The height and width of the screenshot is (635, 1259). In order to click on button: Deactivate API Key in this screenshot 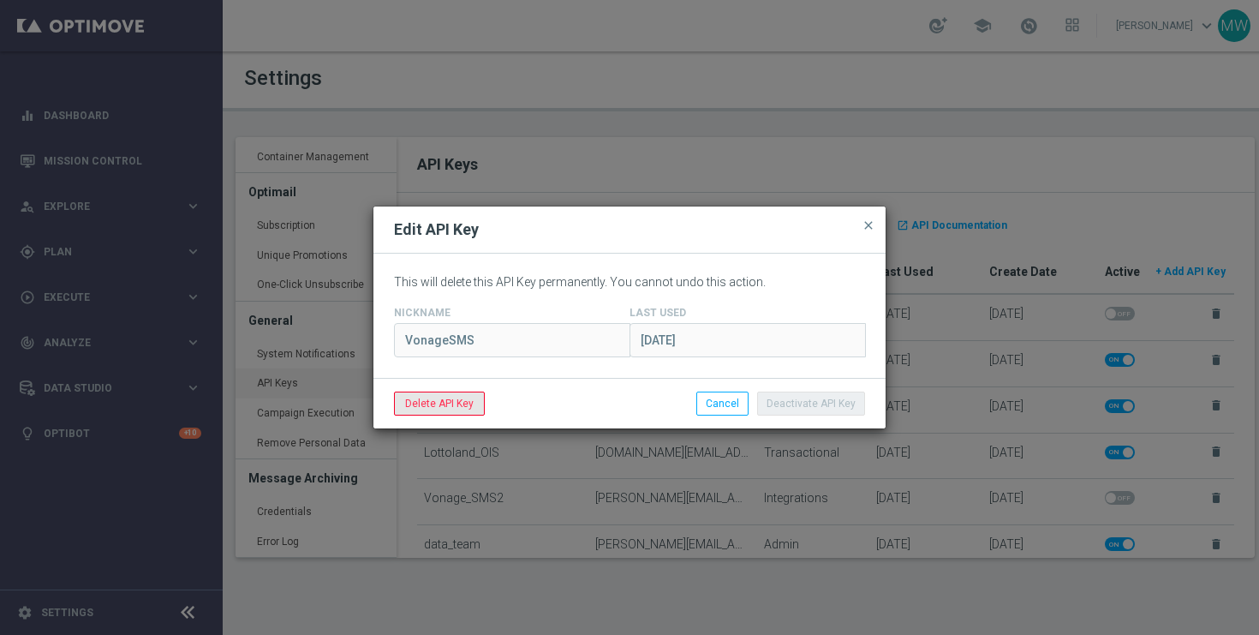, I will do `click(811, 403)`.